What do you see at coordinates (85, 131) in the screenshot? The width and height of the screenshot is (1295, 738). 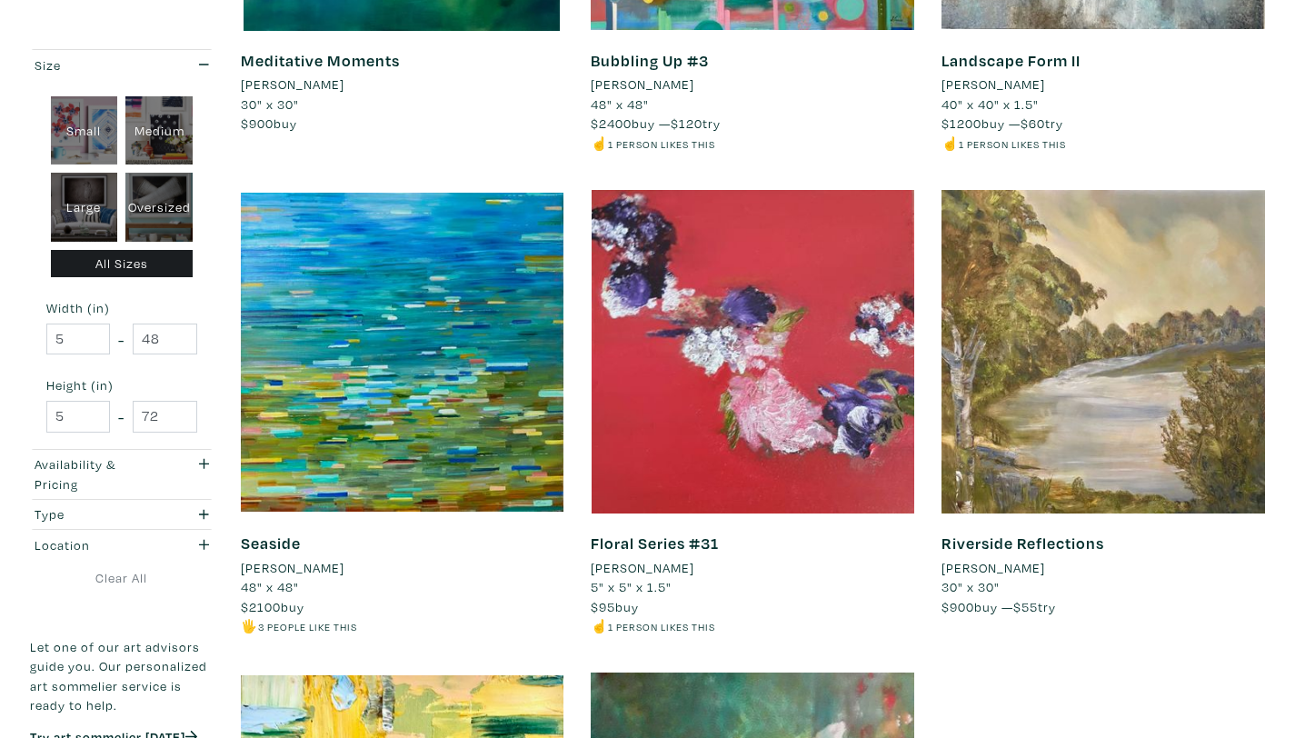 I see `div: Small` at bounding box center [85, 131].